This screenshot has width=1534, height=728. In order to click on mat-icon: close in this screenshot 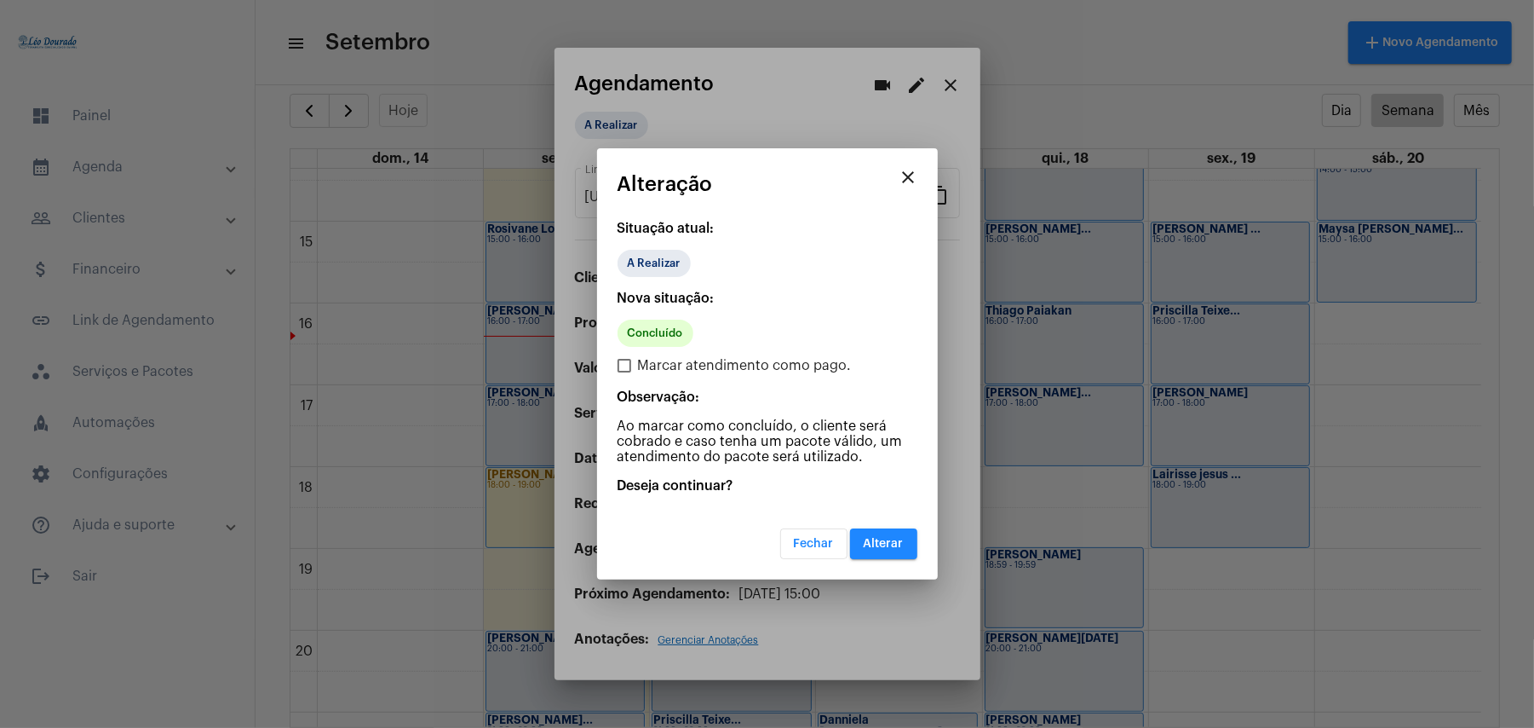, I will do `click(909, 177)`.